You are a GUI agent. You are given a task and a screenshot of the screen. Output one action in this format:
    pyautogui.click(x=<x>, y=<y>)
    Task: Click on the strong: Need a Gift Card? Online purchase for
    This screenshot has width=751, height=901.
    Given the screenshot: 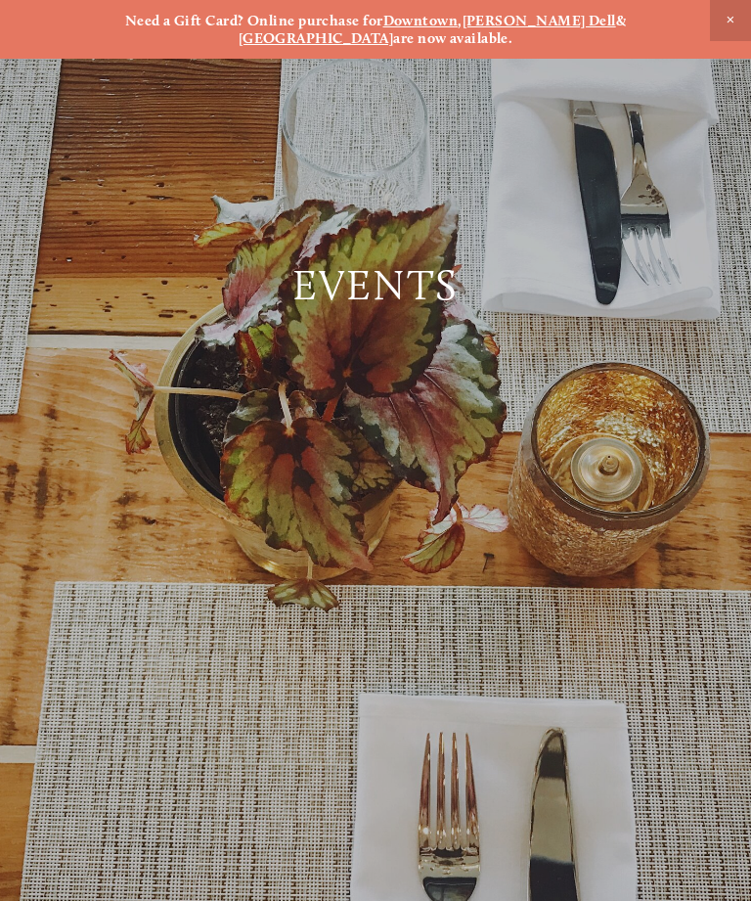 What is the action you would take?
    pyautogui.click(x=254, y=21)
    